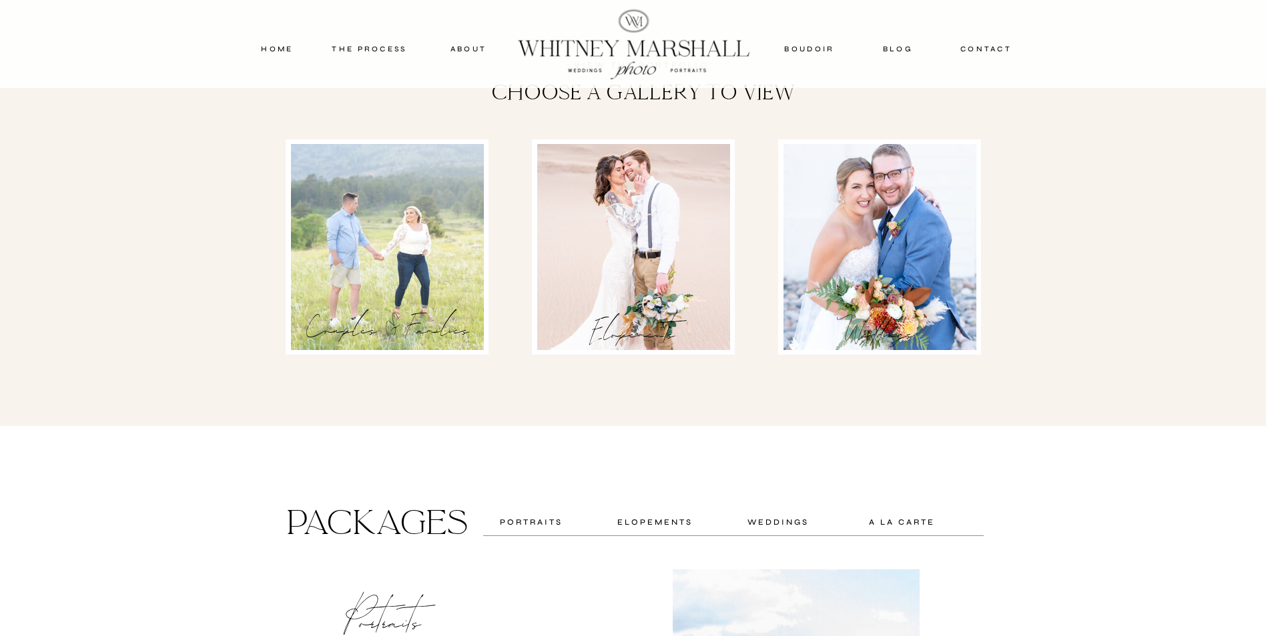 Image resolution: width=1266 pixels, height=636 pixels. I want to click on div: packages, so click(372, 527).